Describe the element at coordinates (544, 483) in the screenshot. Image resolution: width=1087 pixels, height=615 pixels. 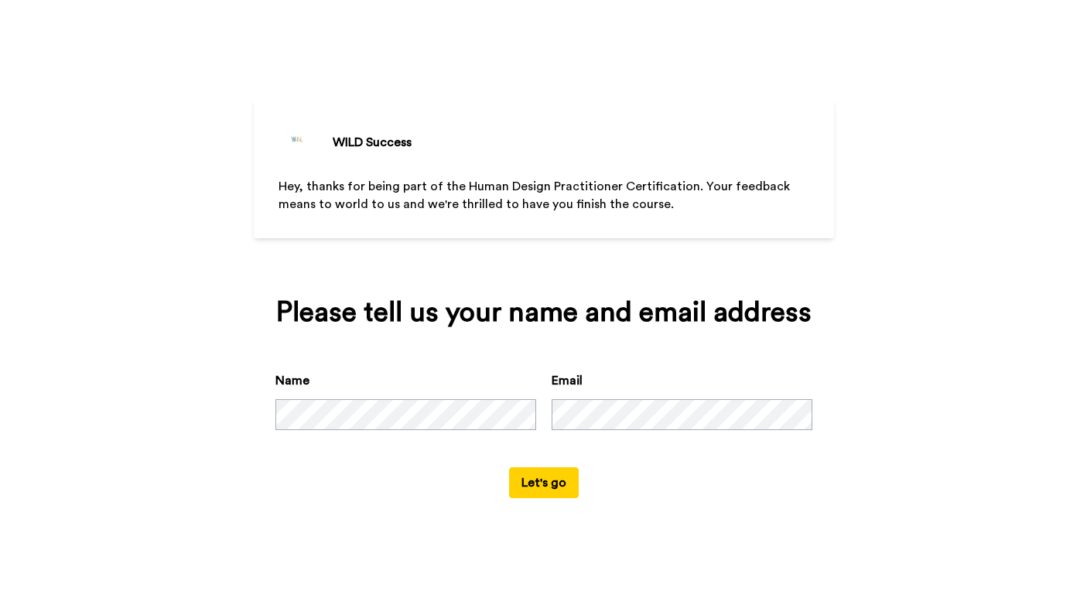
I see `button: Let's go` at that location.